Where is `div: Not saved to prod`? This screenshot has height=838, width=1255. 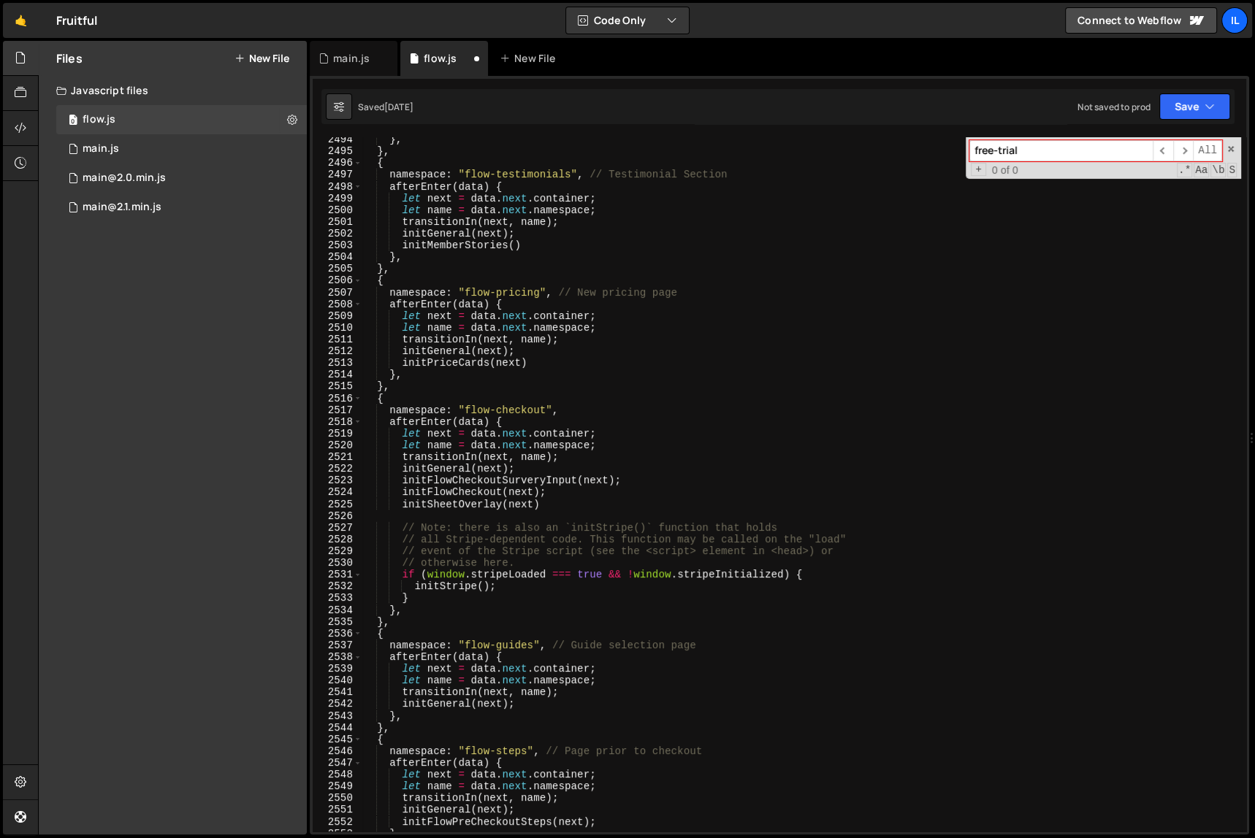 div: Not saved to prod is located at coordinates (1114, 107).